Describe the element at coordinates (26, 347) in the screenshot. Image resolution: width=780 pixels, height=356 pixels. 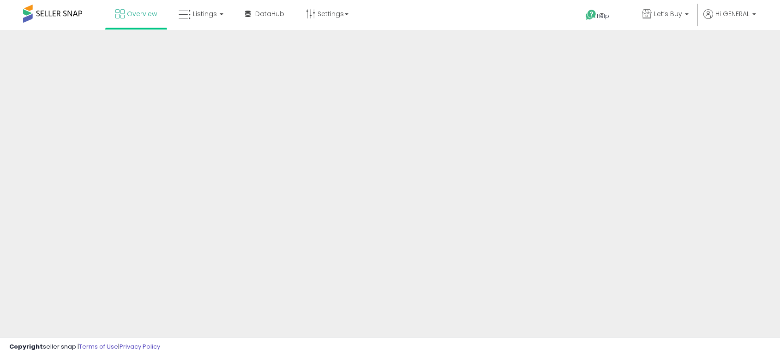
I see `strong: Copyright` at that location.